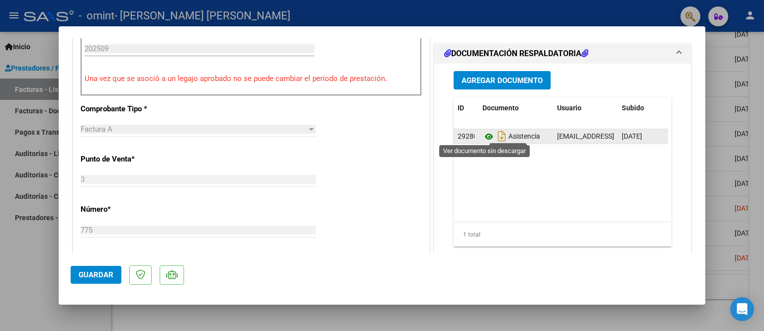  Describe the element at coordinates (500, 108) in the screenshot. I see `span: Documento` at that location.